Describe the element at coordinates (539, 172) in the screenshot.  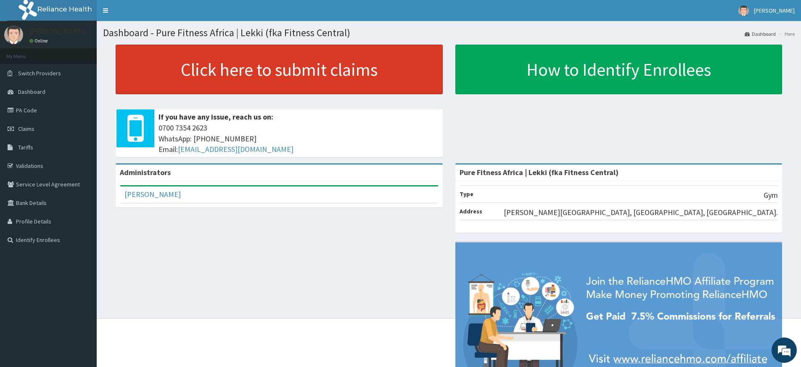
I see `strong: Pure Fitness Africa | Lekki (fka Fitness Central)` at that location.